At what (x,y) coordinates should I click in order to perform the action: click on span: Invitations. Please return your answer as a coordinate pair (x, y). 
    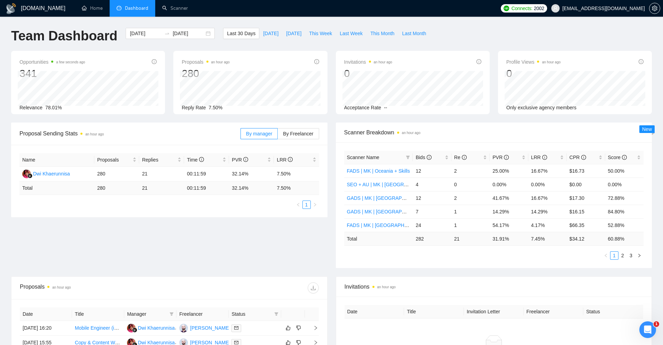
    Looking at the image, I should click on (494, 286).